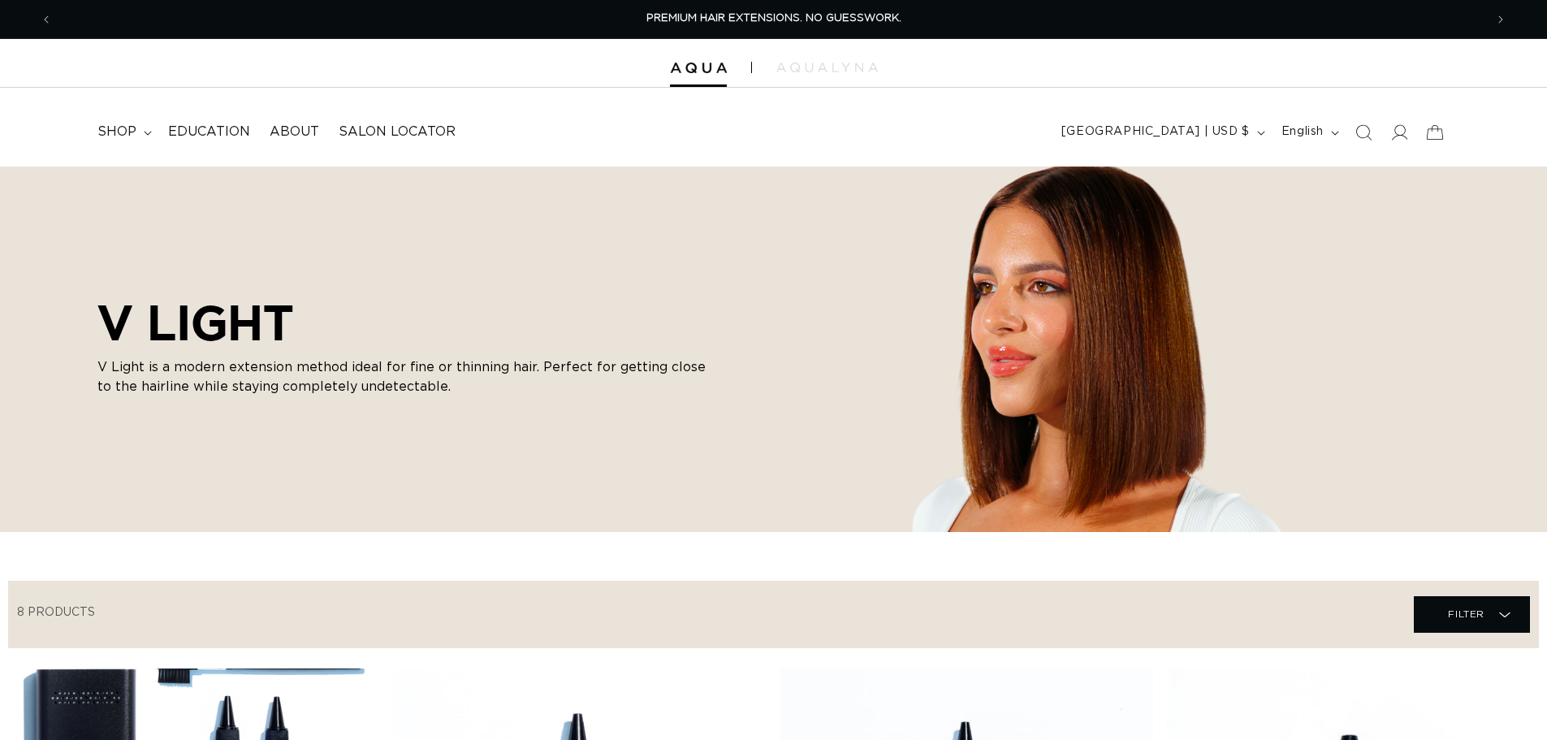 This screenshot has width=1547, height=740. I want to click on a: About, so click(294, 132).